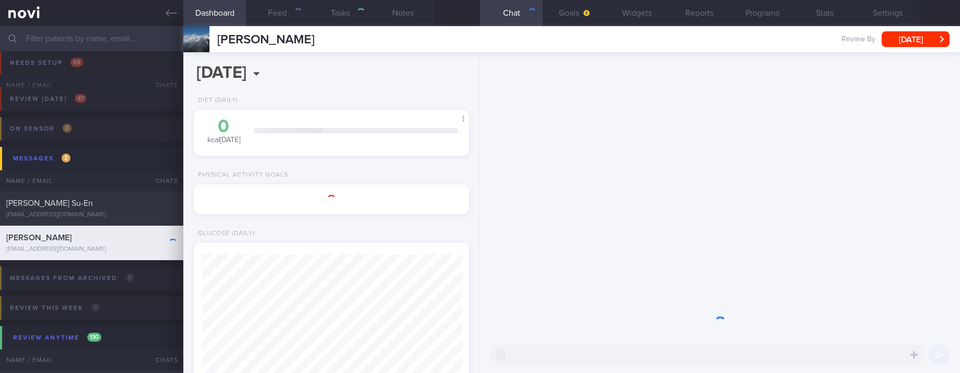 Image resolution: width=960 pixels, height=373 pixels. I want to click on span: 130, so click(94, 337).